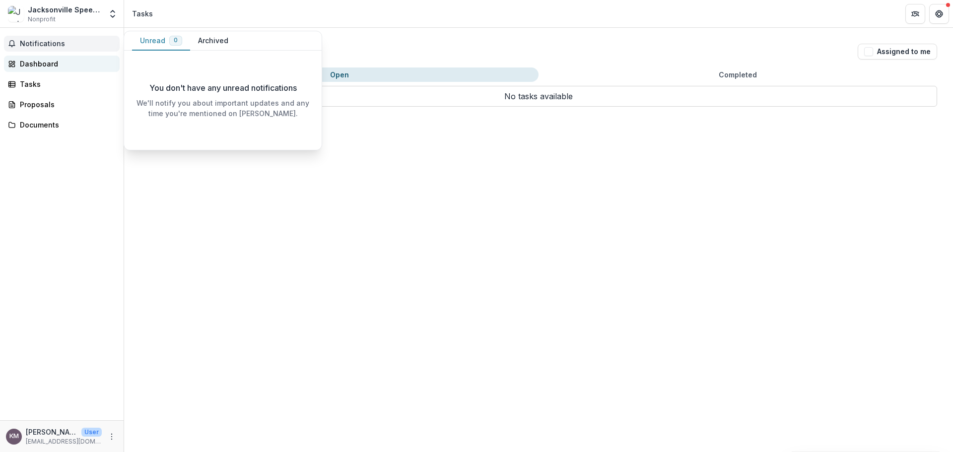  Describe the element at coordinates (738, 74) in the screenshot. I see `button: Completed` at that location.